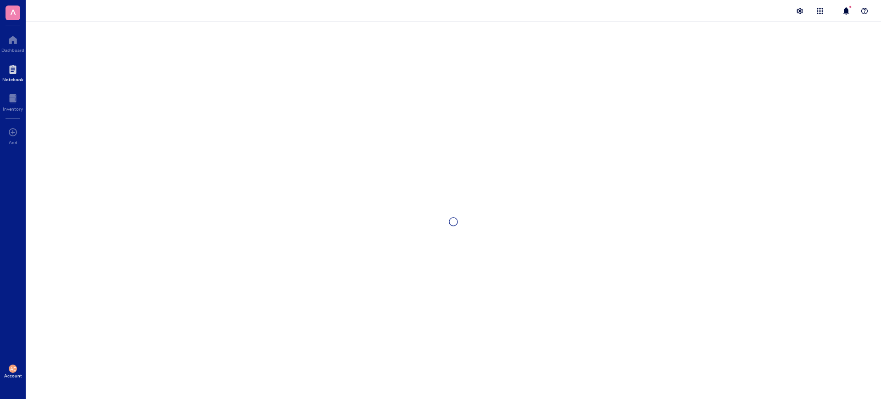  I want to click on div: Account, so click(13, 375).